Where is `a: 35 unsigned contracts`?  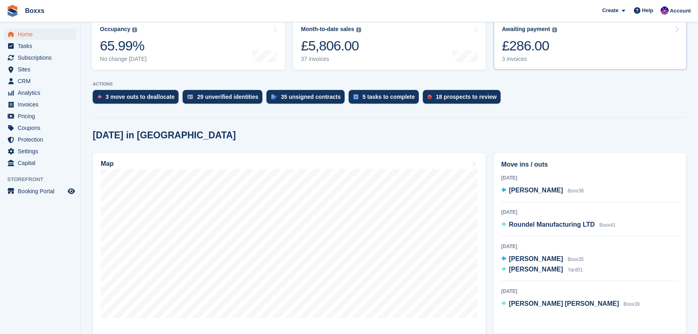 a: 35 unsigned contracts is located at coordinates (308, 99).